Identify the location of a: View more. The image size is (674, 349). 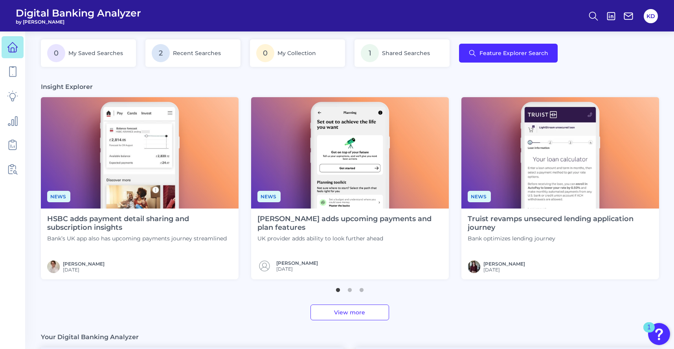
(350, 312).